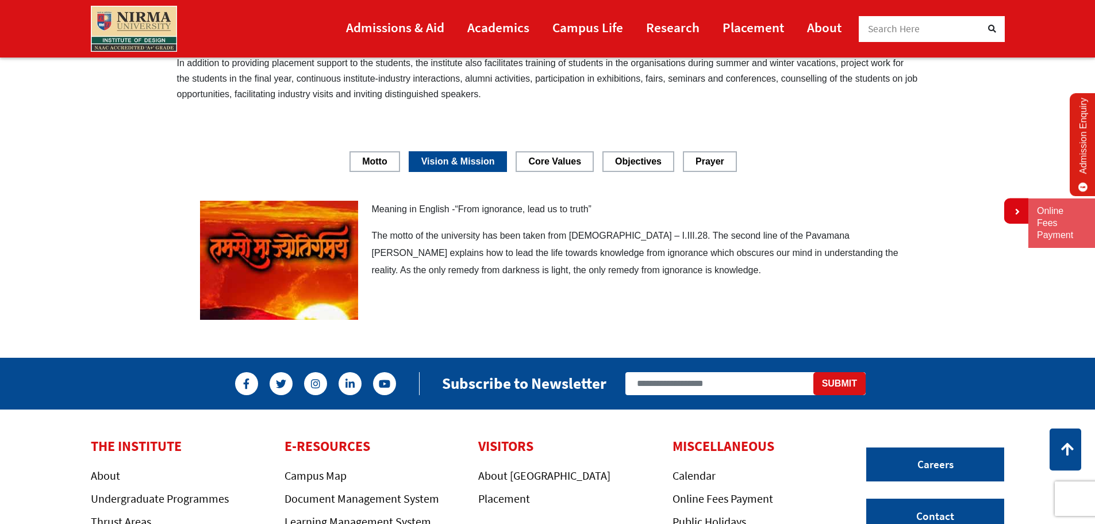  What do you see at coordinates (498, 27) in the screenshot?
I see `a: Academics` at bounding box center [498, 27].